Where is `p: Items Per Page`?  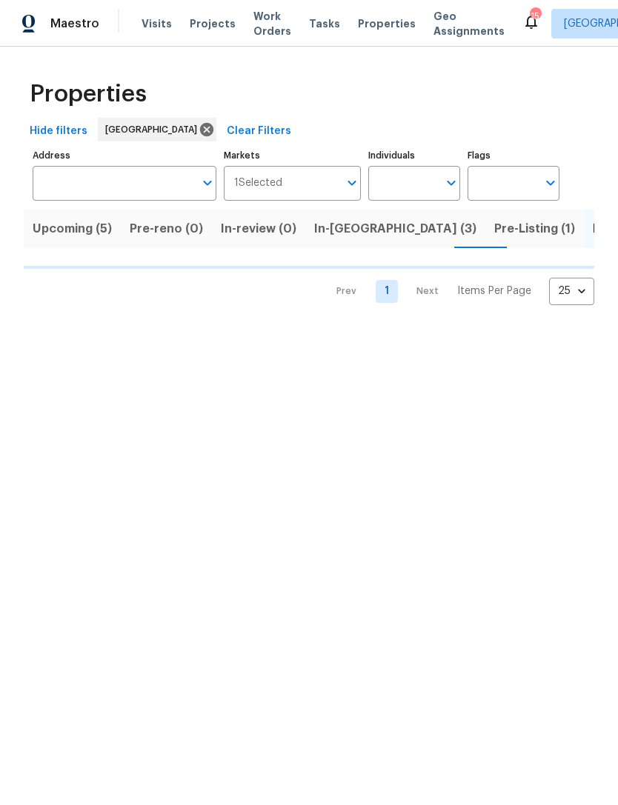
p: Items Per Page is located at coordinates (494, 291).